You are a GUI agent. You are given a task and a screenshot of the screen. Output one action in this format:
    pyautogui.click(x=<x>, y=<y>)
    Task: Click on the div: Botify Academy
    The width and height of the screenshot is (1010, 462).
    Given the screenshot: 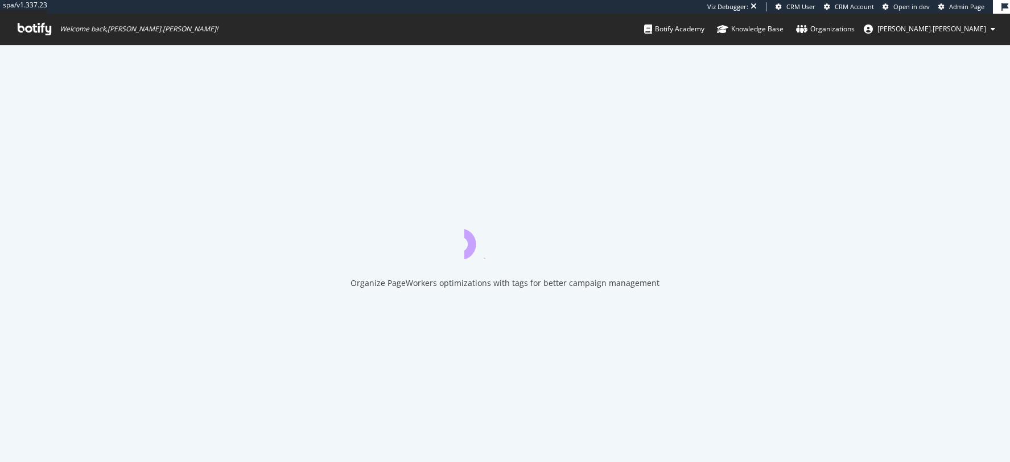 What is the action you would take?
    pyautogui.click(x=675, y=29)
    